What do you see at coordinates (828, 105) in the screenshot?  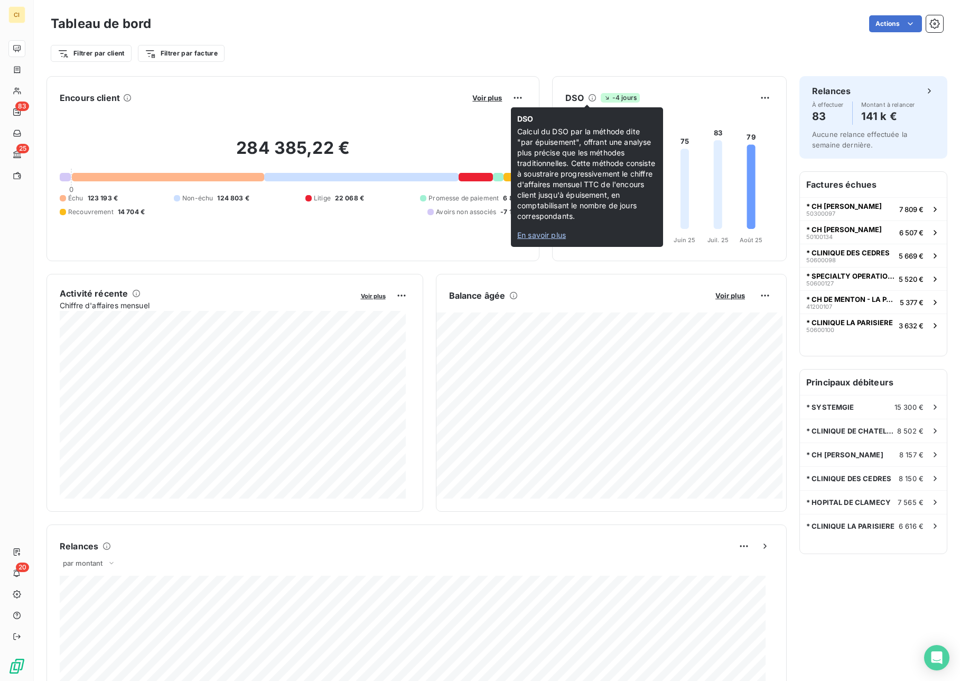 I see `span: À effectuer` at bounding box center [828, 105].